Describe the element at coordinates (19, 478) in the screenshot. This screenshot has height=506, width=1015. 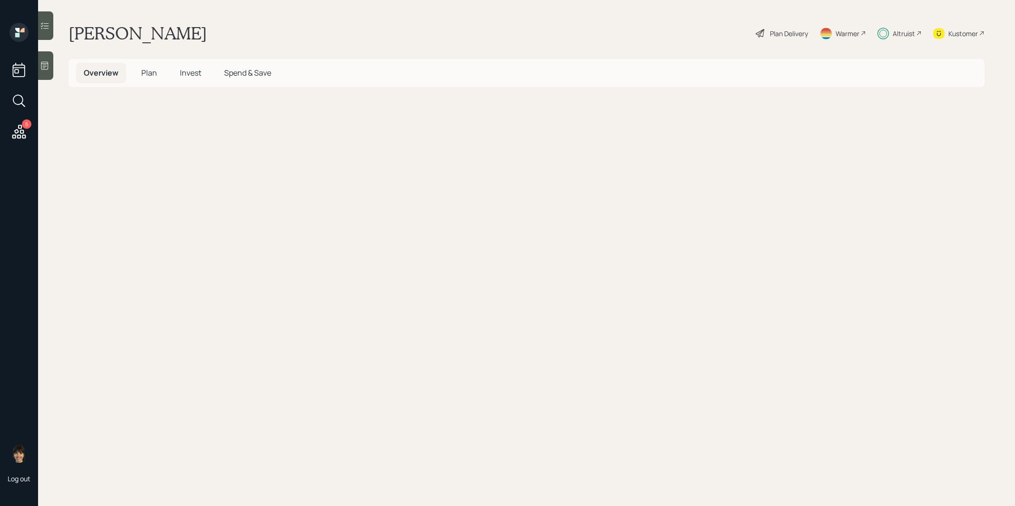
I see `div: Log out` at that location.